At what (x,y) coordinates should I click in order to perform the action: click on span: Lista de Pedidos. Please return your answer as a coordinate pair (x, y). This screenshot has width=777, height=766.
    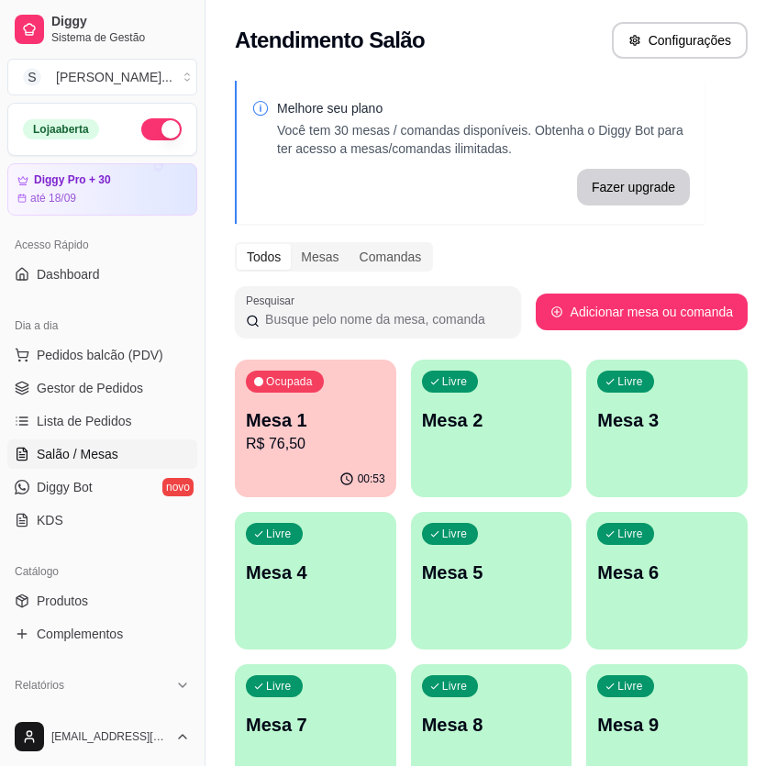
    Looking at the image, I should click on (84, 421).